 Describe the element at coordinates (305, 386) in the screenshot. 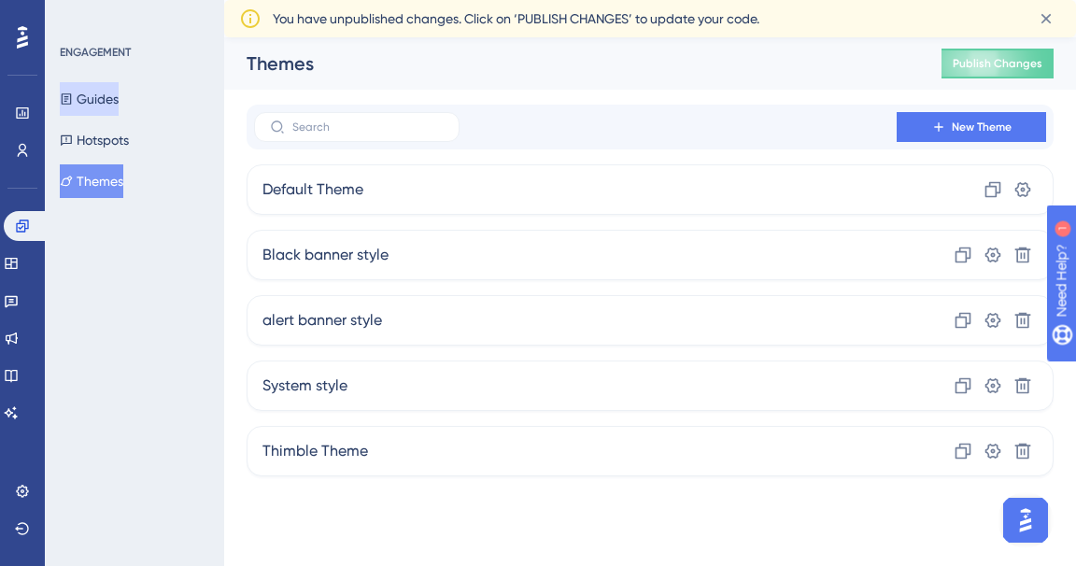

I see `span: System style` at that location.